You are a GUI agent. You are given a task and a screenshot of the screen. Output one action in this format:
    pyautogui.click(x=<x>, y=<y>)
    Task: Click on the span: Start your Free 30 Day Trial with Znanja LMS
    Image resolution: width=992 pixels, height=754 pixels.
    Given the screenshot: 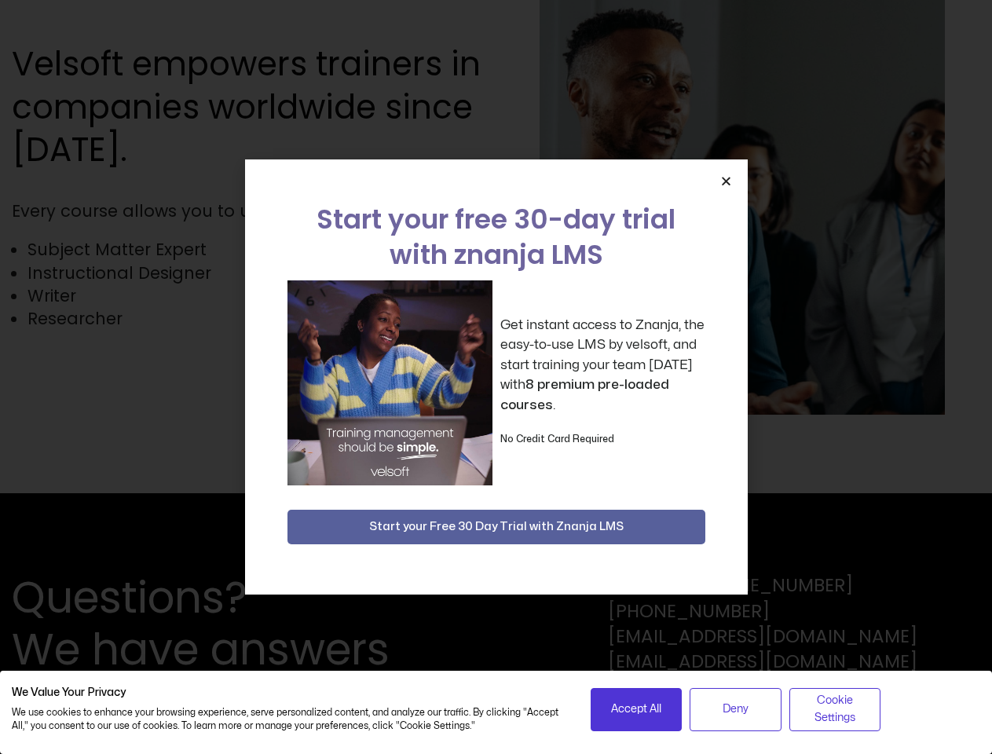 What is the action you would take?
    pyautogui.click(x=496, y=527)
    